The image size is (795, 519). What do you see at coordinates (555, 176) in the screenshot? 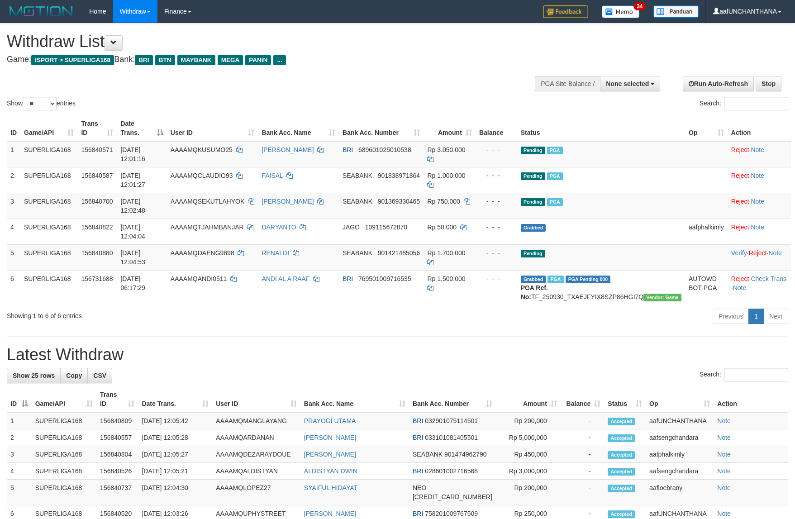
I see `span: Marked by aafsengchandara` at bounding box center [555, 176].